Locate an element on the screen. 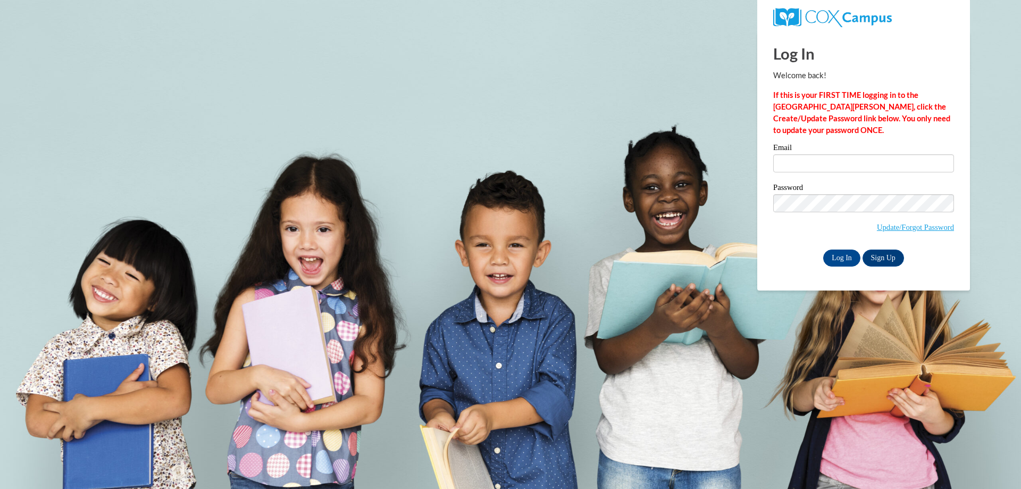 The image size is (1021, 489). a: COX Campus is located at coordinates (833, 16).